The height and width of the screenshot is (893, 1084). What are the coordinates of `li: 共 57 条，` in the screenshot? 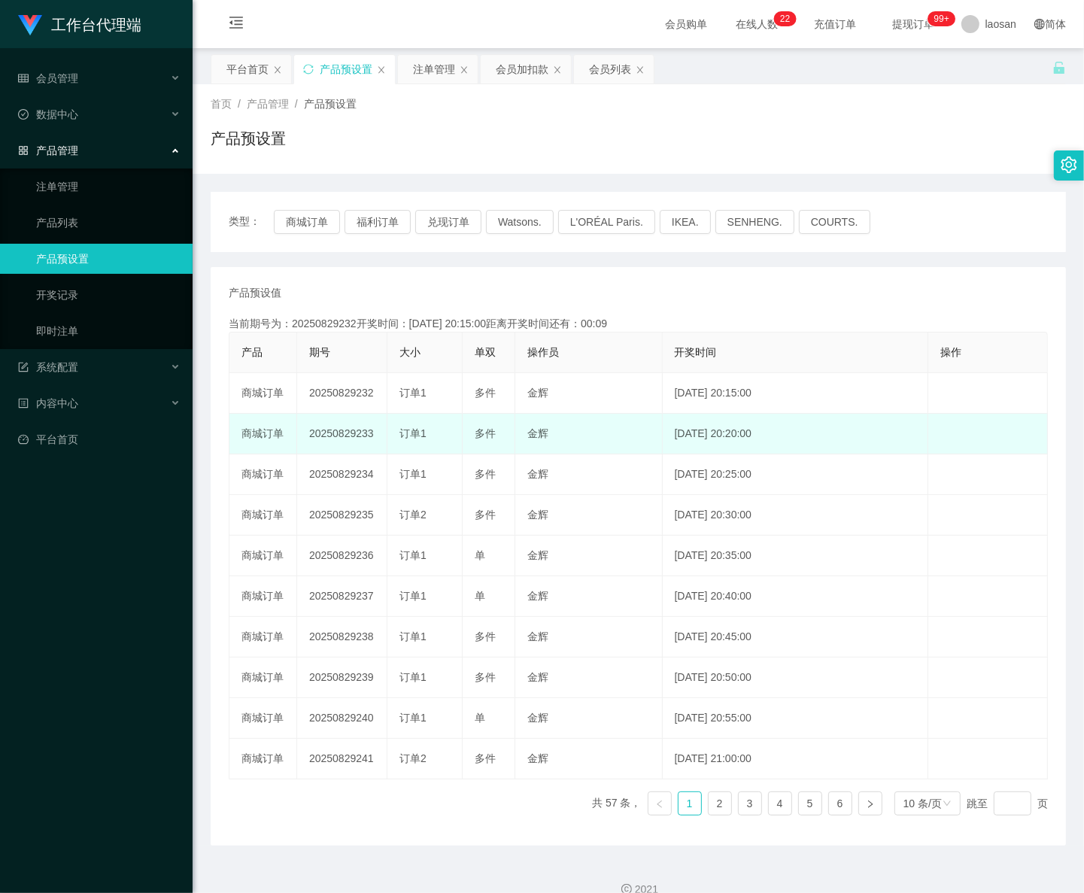 It's located at (616, 803).